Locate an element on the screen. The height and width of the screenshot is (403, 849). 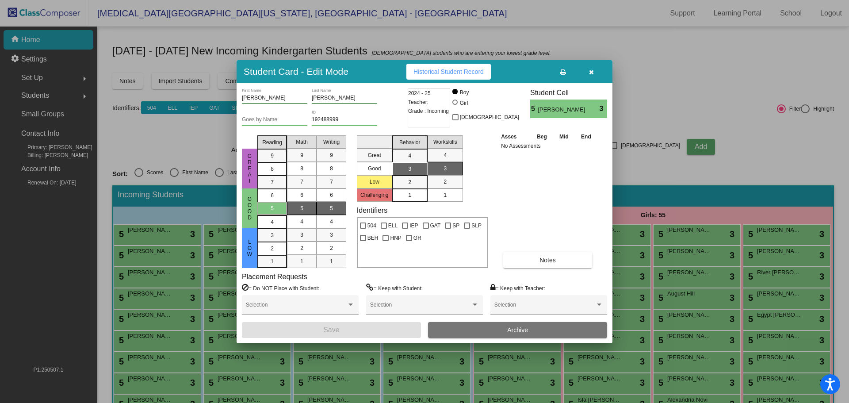
button: Notes is located at coordinates (547, 260).